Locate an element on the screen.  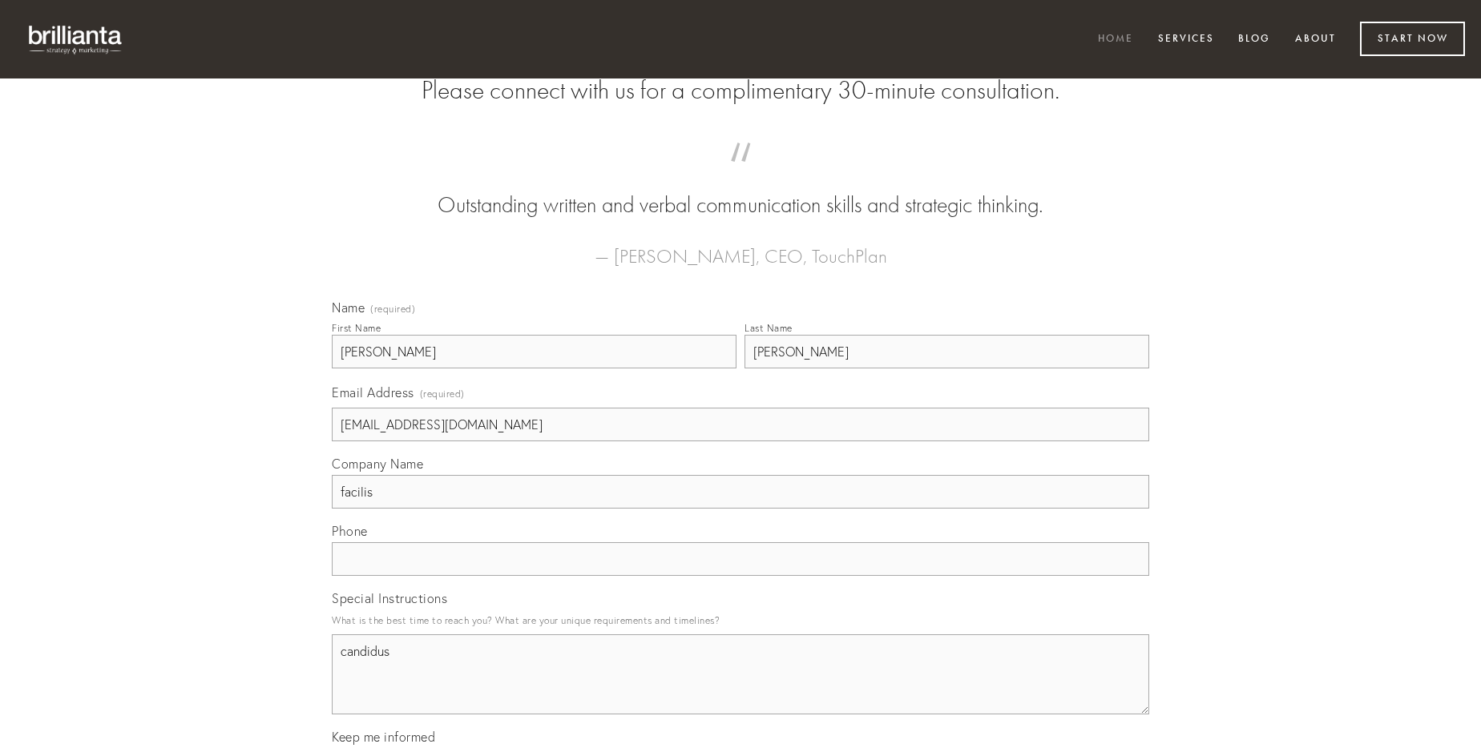
h2: Please connect with us for a complimentary 30-minute consultation. is located at coordinates (740, 91).